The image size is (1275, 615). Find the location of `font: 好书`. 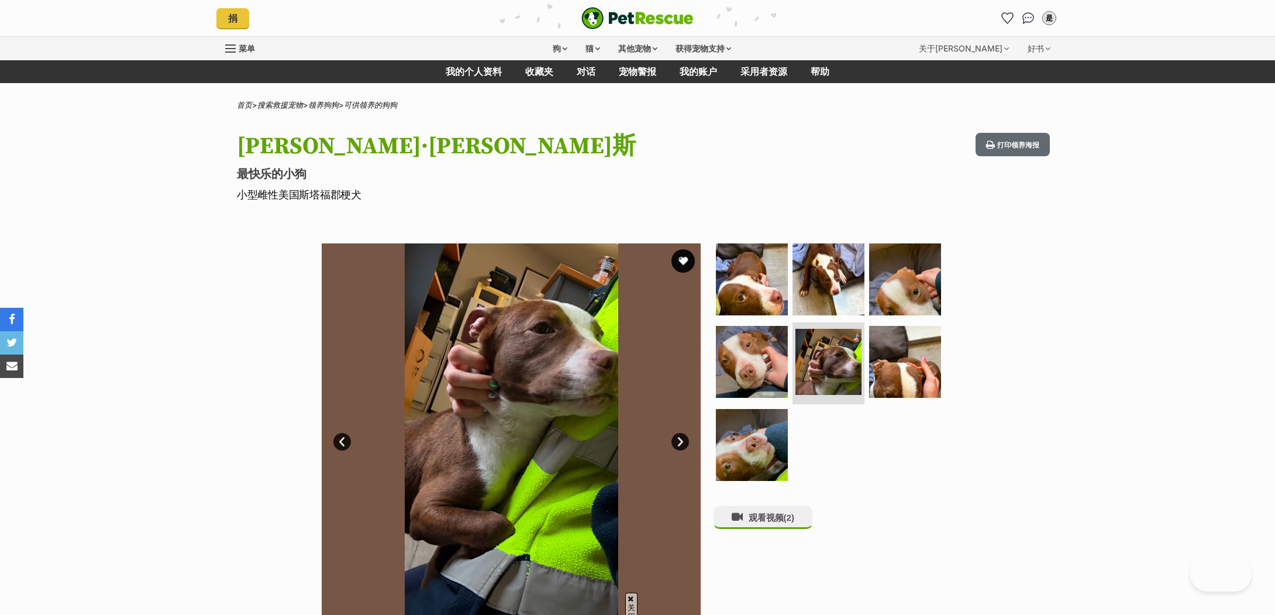

font: 好书 is located at coordinates (1036, 48).